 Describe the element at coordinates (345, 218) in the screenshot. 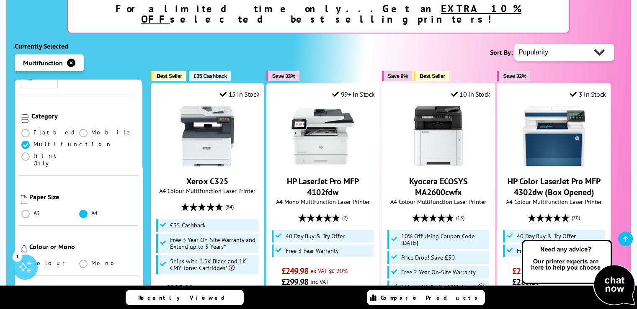

I see `span: (2)` at that location.